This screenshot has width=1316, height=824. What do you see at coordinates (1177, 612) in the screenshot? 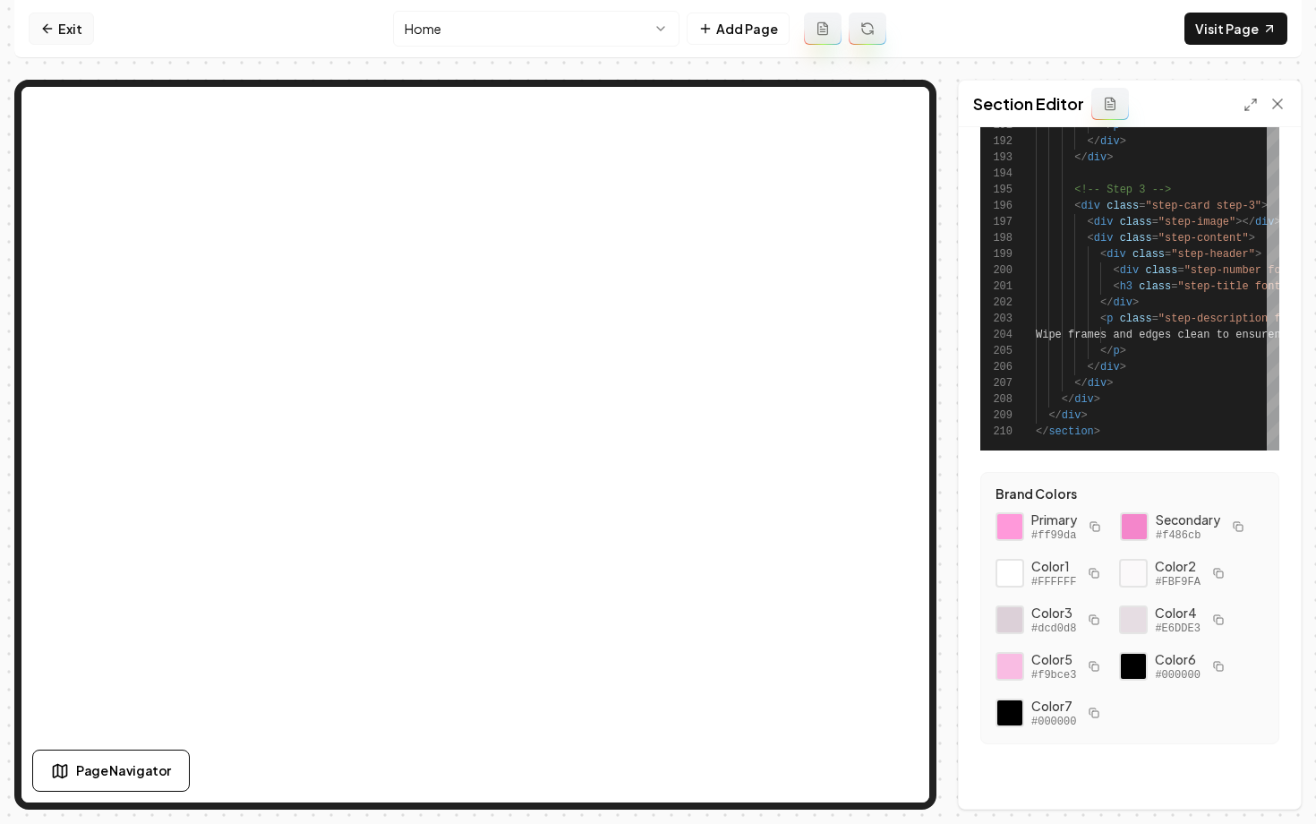
I see `span: Color 4` at bounding box center [1177, 612].